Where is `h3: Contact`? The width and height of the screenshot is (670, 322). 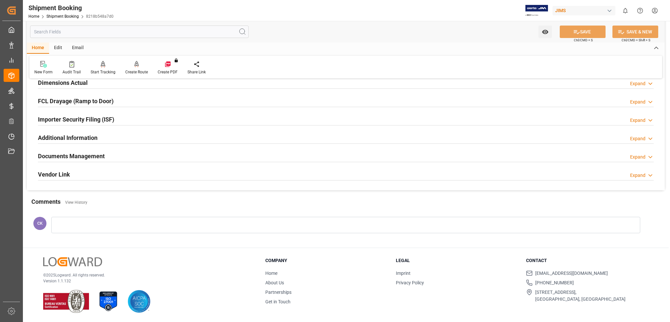 h3: Contact is located at coordinates (587, 260).